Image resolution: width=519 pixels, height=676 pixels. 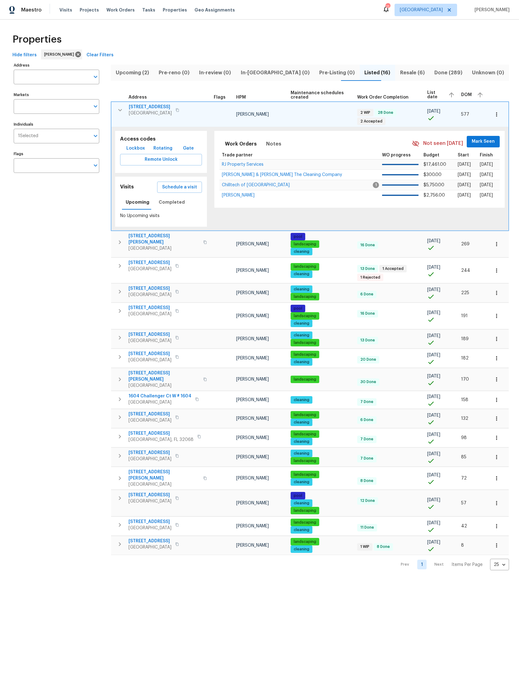 What do you see at coordinates (149, 10) in the screenshot?
I see `span: Tasks` at bounding box center [149, 10].